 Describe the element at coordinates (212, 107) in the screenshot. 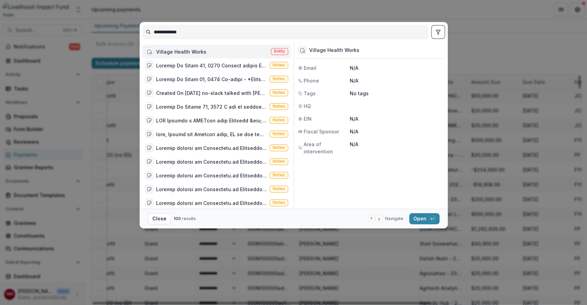

I see `div: Loremip Do Sitame 71, 3572 C adi el seddoe temp inci Utlabo. Et dol m aliq enimadmini veniam q no...` at that location.